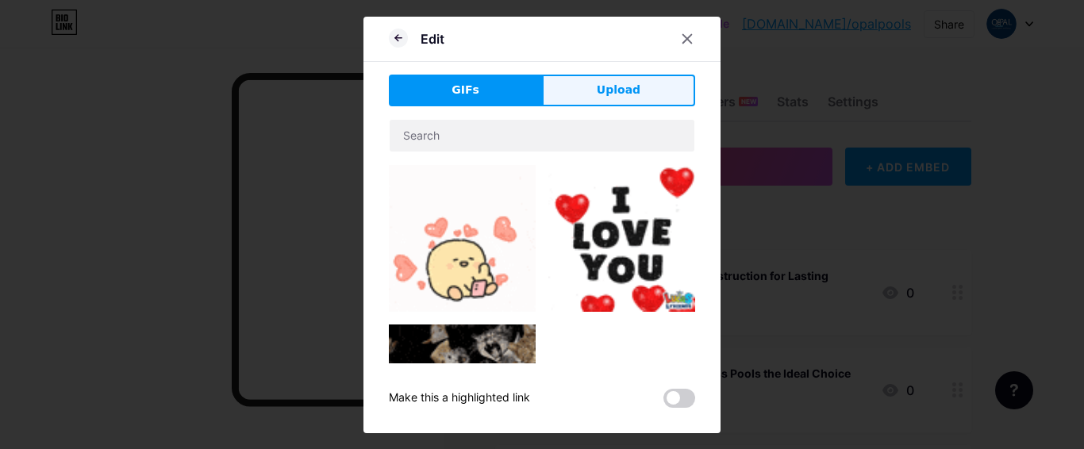  Describe the element at coordinates (618, 90) in the screenshot. I see `span: Upload` at that location.